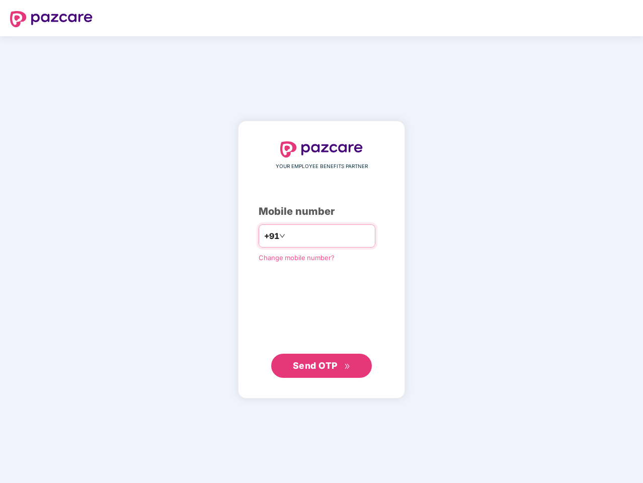 Image resolution: width=643 pixels, height=483 pixels. I want to click on div: Mobile number, so click(322, 211).